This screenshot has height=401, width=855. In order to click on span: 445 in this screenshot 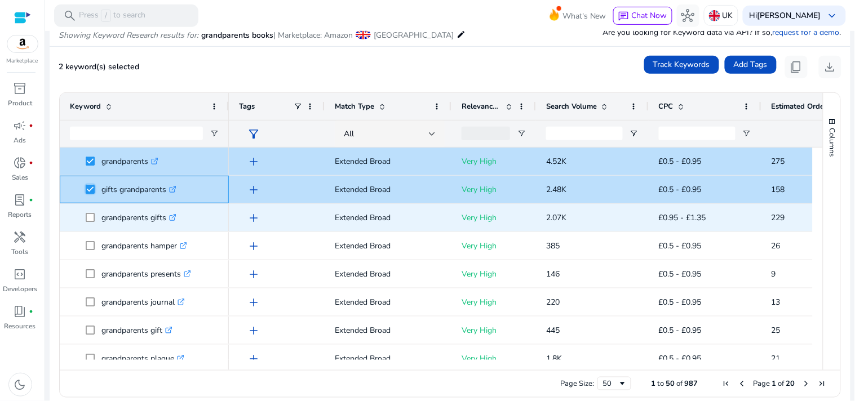, I will do `click(553, 330)`.